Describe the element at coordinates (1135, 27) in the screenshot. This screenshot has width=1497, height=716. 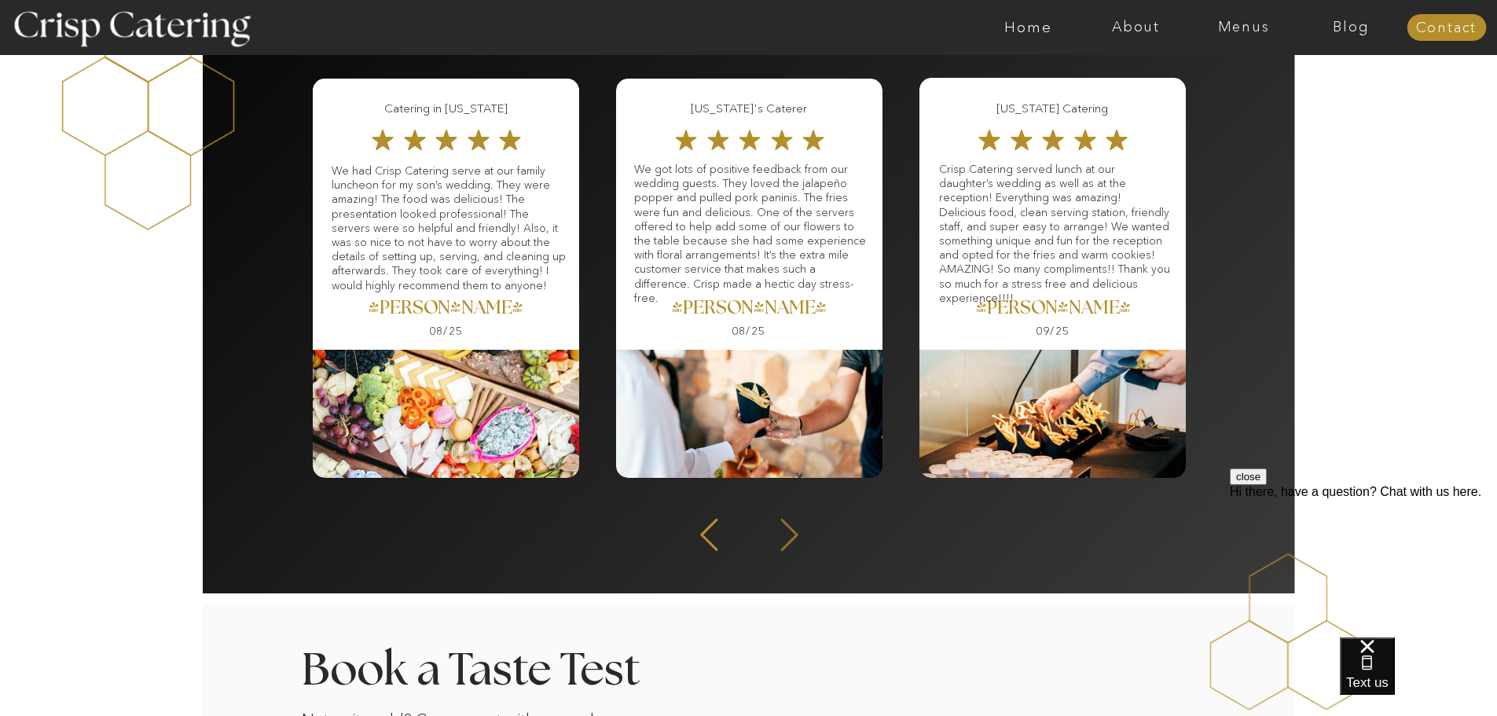
I see `a: About` at that location.